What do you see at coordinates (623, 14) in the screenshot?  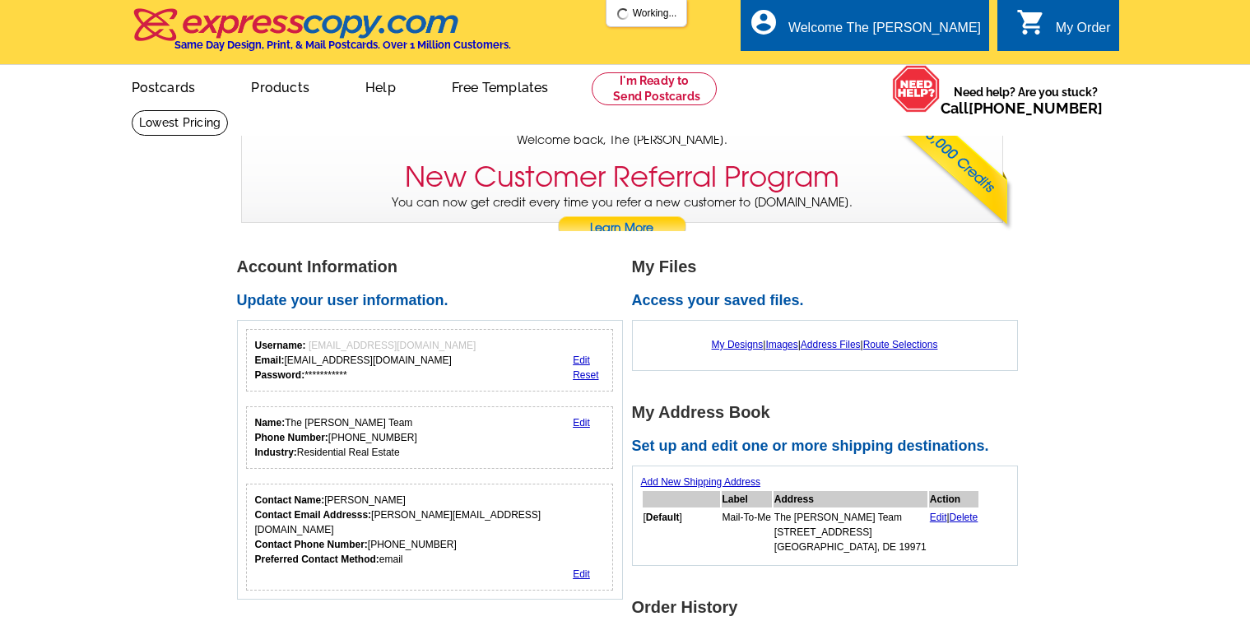 I see `img: loading...` at bounding box center [623, 14].